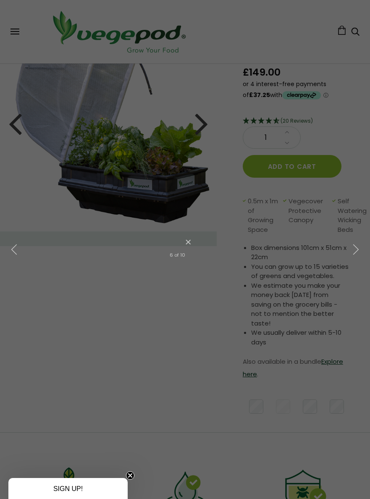 The image size is (370, 499). Describe the element at coordinates (177, 255) in the screenshot. I see `div: 6 of 10` at that location.